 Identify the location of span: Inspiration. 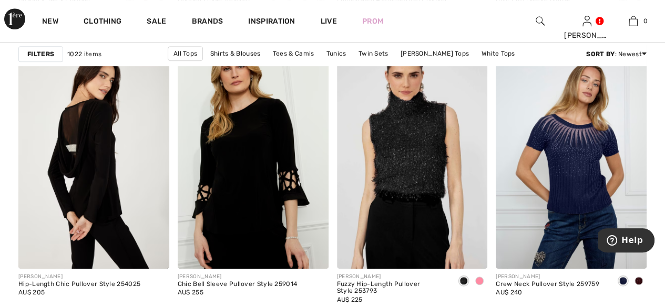
(271, 22).